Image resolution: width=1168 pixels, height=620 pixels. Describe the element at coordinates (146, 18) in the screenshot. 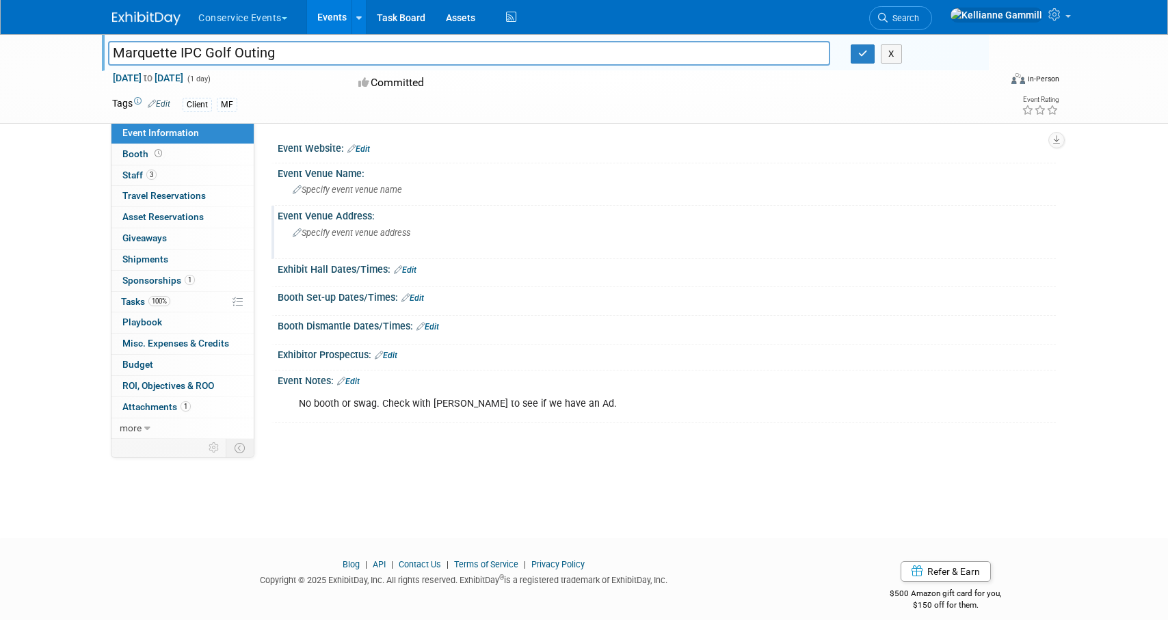

I see `img: ExhibitDay` at that location.